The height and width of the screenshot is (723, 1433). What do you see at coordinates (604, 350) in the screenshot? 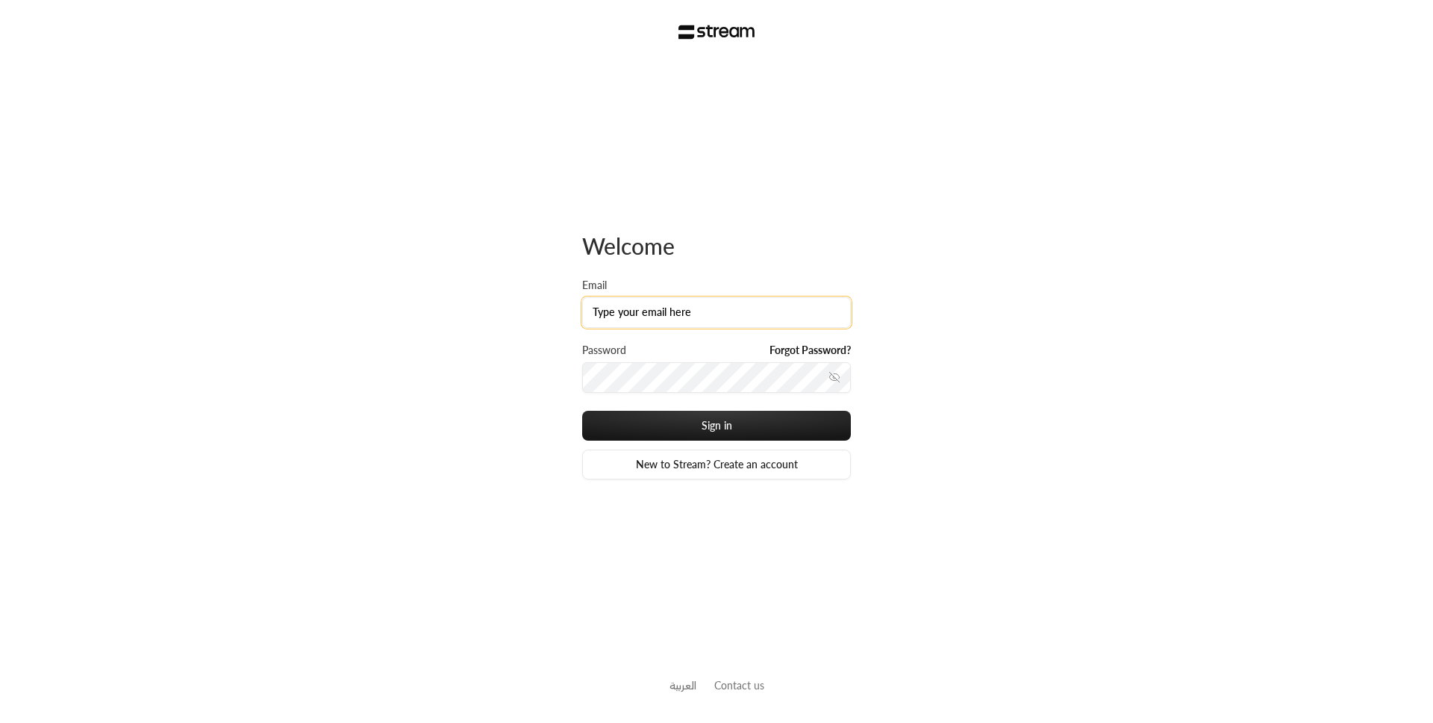
I see `label: Password` at bounding box center [604, 350].